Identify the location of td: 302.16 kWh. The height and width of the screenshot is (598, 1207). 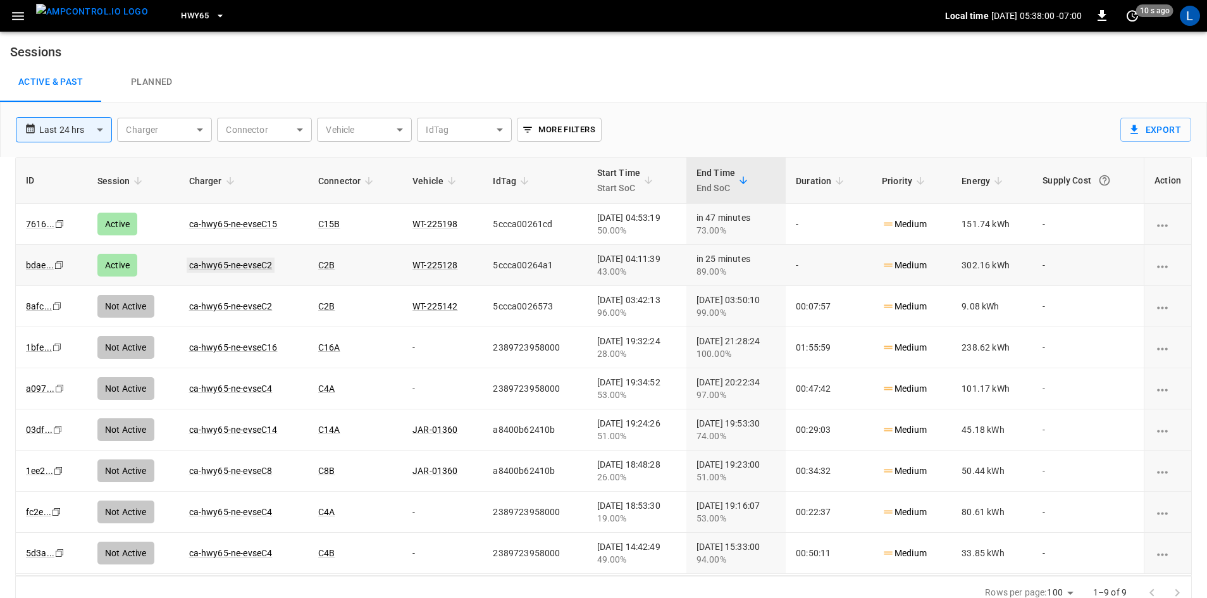
(992, 265).